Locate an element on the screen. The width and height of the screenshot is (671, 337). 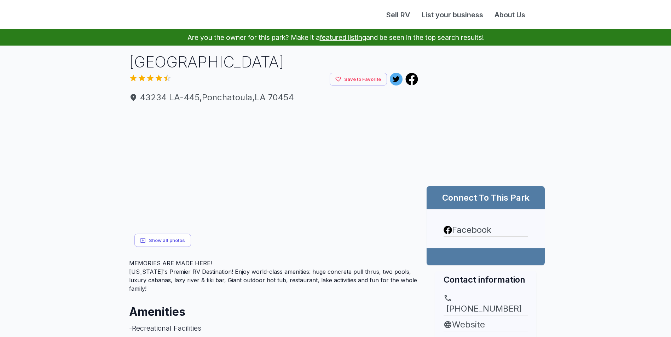
h3: - Recreational Facilities is located at coordinates (274, 328).